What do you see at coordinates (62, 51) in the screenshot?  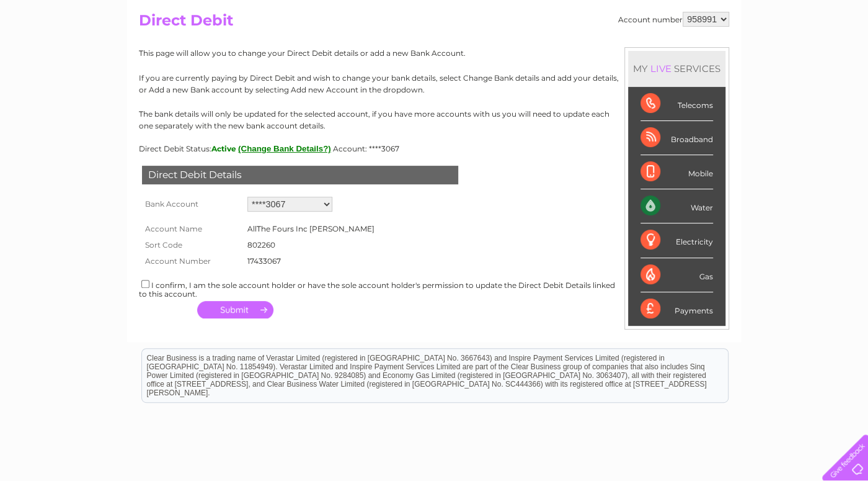 I see `img: logo.png` at bounding box center [62, 51].